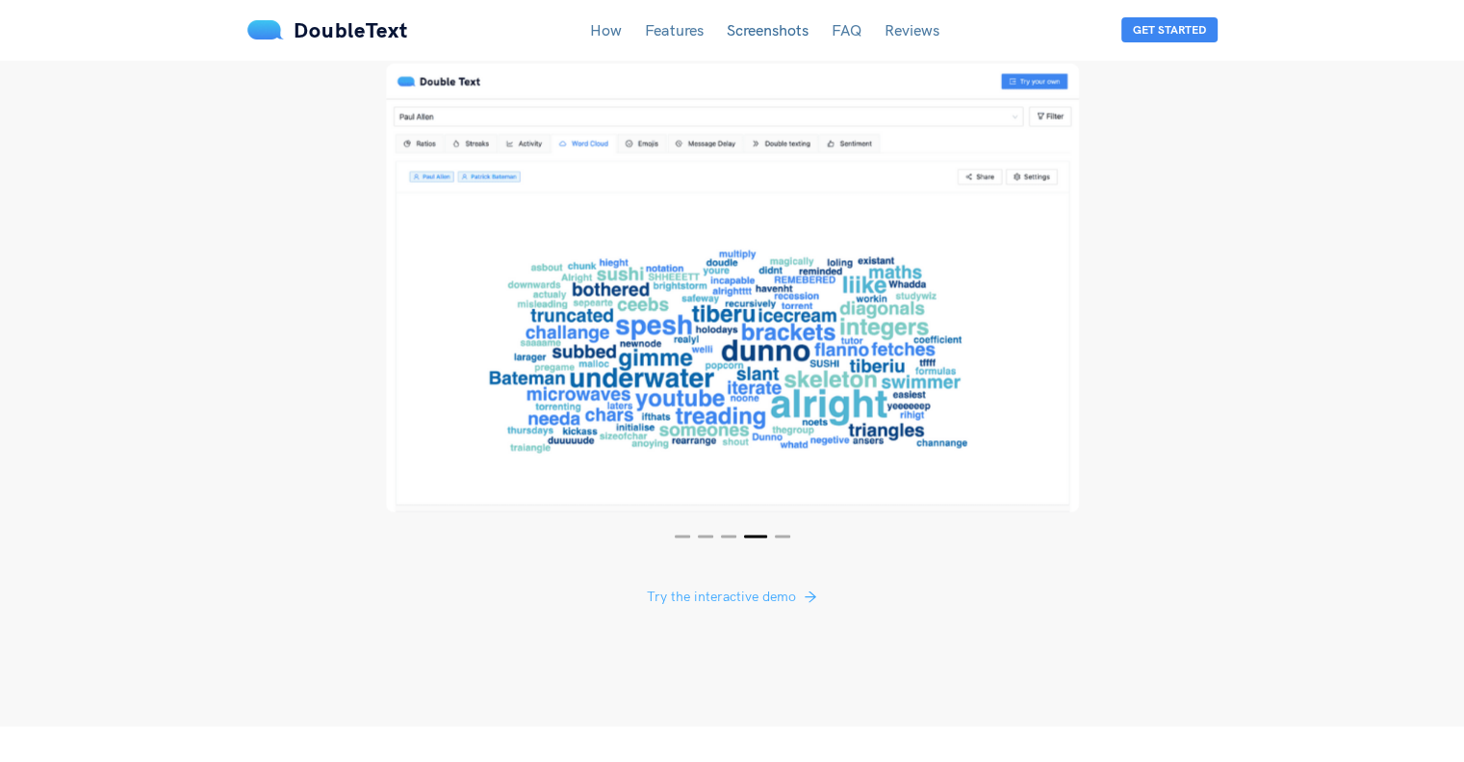 The width and height of the screenshot is (1464, 762). I want to click on button: 2, so click(706, 535).